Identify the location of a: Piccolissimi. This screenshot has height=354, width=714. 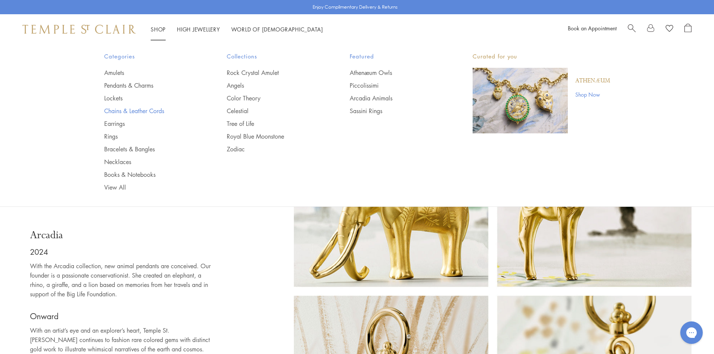
(396, 86).